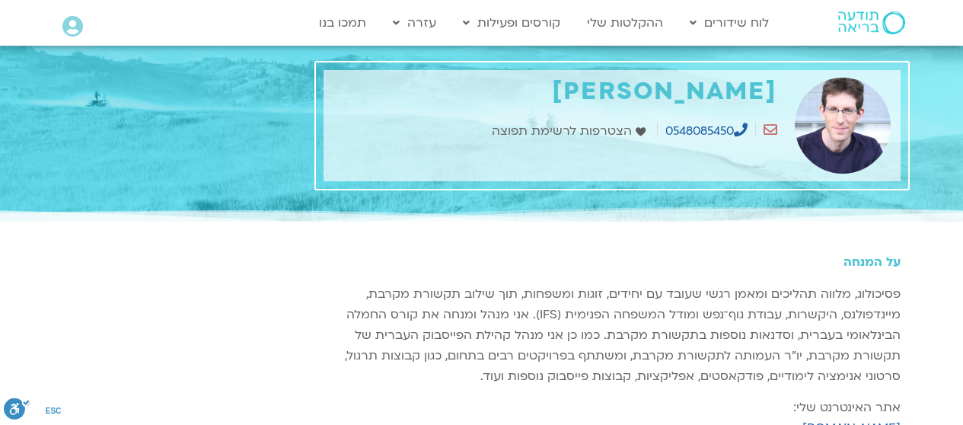  Describe the element at coordinates (625, 23) in the screenshot. I see `a: ההקלטות שלי` at that location.